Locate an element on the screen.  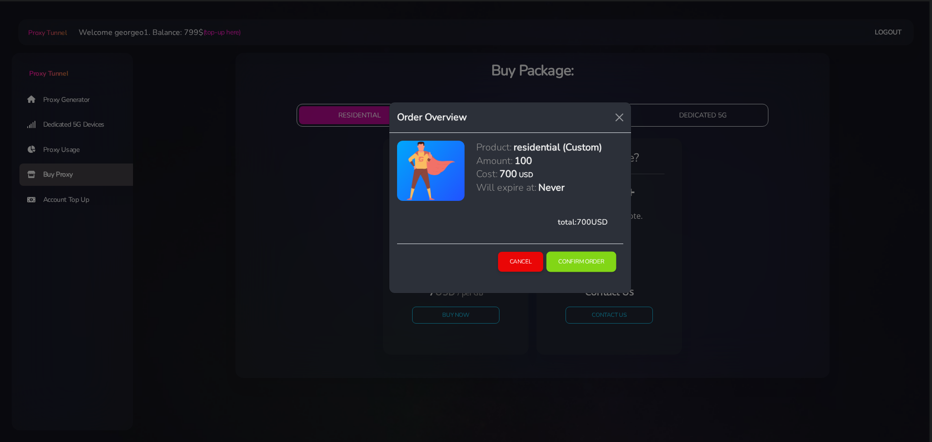
button: Confirm Order is located at coordinates (582, 262).